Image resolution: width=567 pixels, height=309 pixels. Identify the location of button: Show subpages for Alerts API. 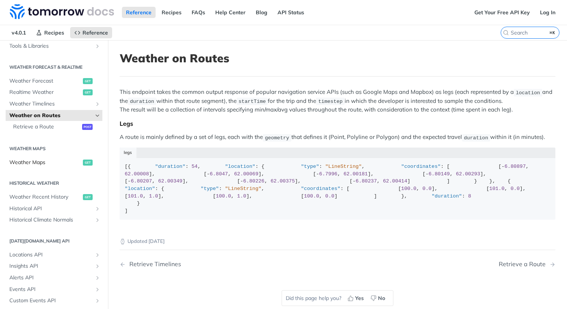
(97, 277).